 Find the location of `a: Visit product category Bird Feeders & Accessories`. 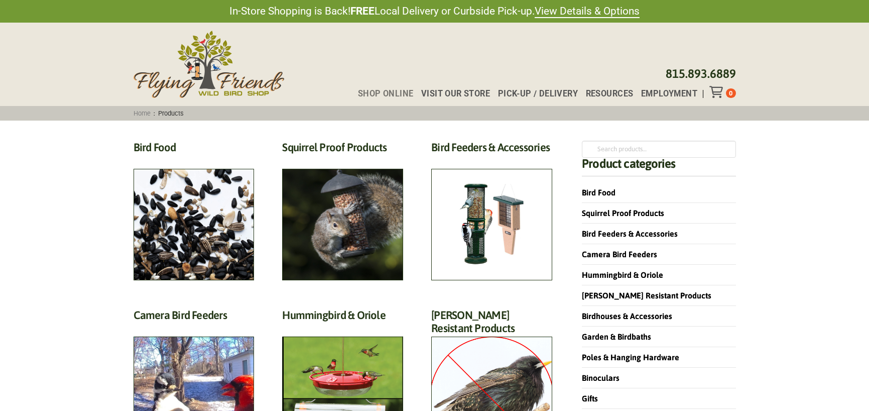

a: Visit product category Bird Feeders & Accessories is located at coordinates (492, 210).